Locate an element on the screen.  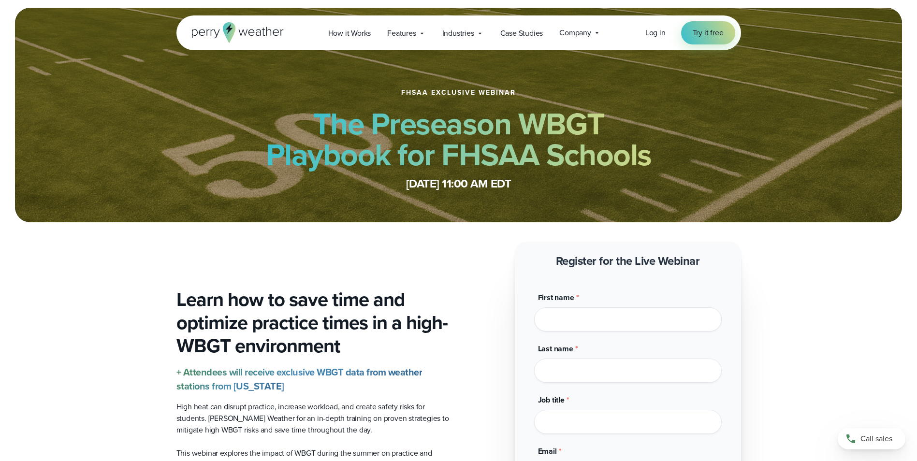
span: Try it free is located at coordinates (708, 33).